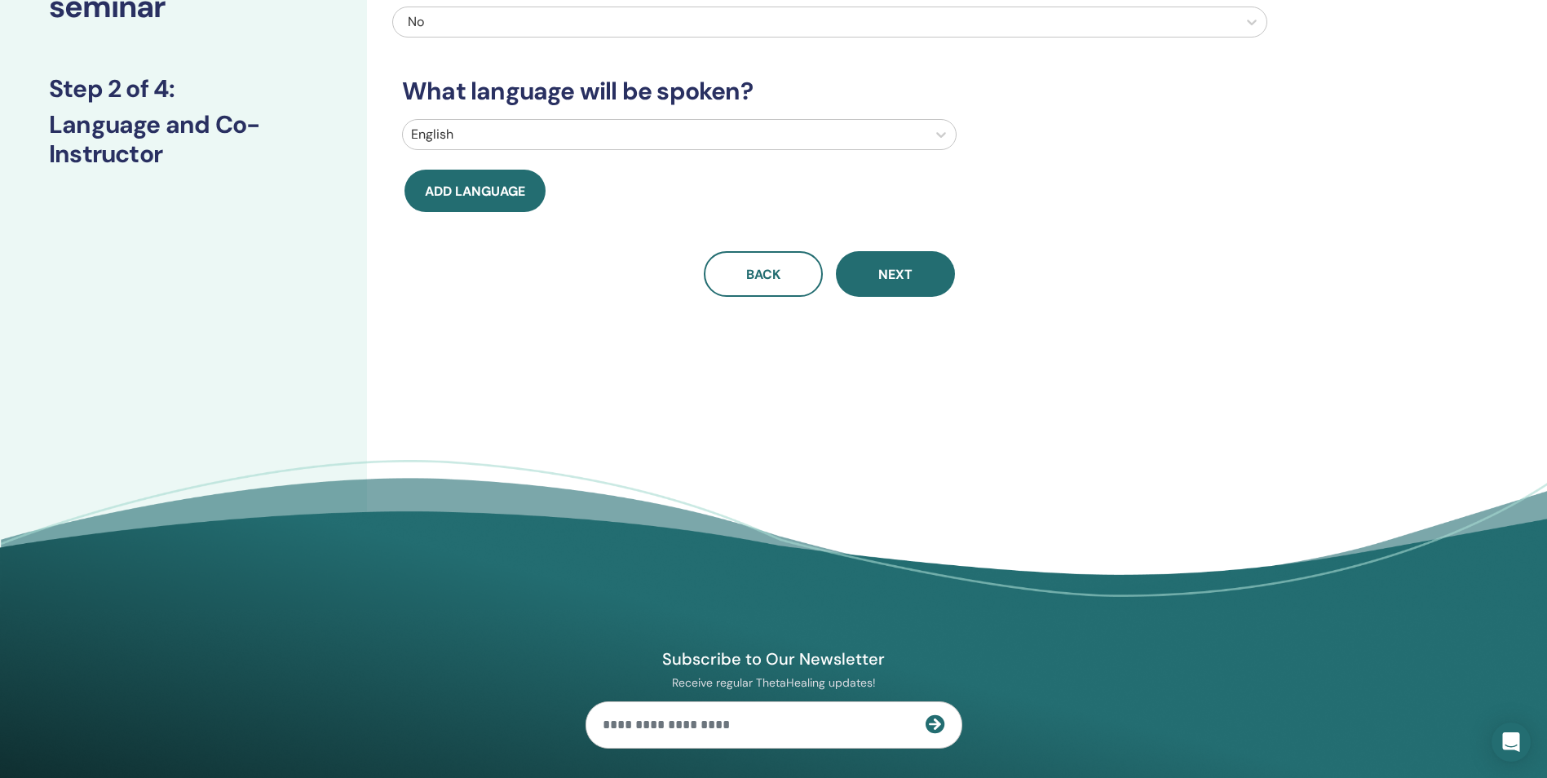 The width and height of the screenshot is (1547, 778). I want to click on span: Add language, so click(475, 191).